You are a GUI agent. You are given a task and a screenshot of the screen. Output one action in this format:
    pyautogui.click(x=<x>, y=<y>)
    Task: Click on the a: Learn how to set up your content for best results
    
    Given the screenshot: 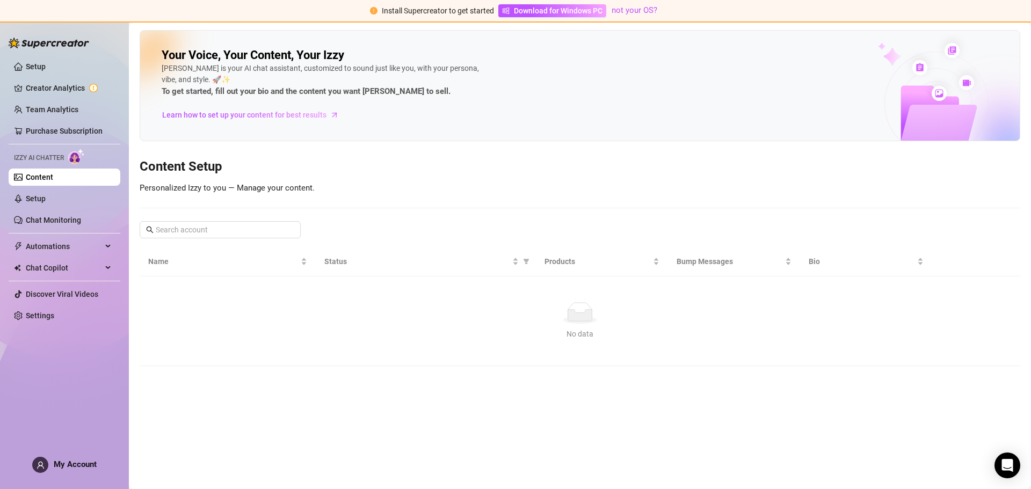 What is the action you would take?
    pyautogui.click(x=254, y=115)
    